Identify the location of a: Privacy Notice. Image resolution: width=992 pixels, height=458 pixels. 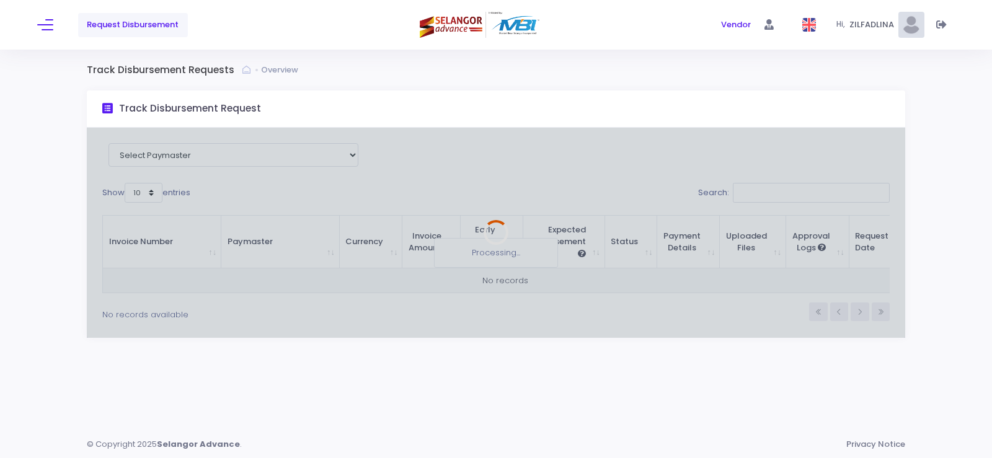
(875, 444).